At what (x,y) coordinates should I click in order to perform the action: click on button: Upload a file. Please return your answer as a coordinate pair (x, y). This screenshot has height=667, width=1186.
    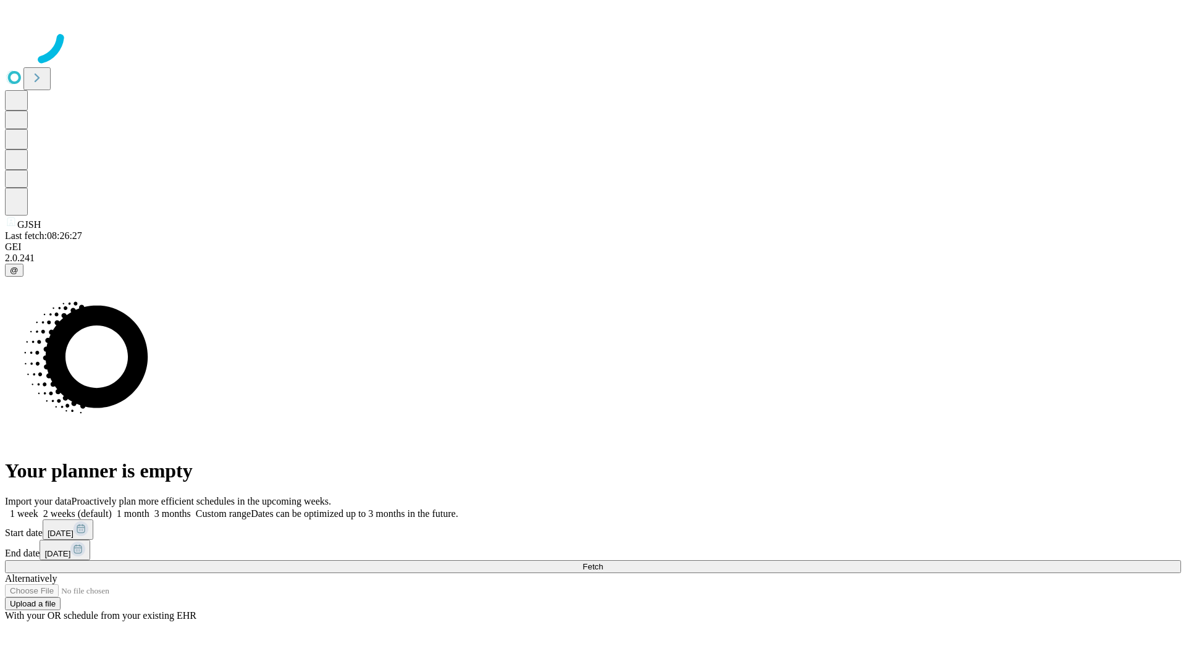
    Looking at the image, I should click on (33, 604).